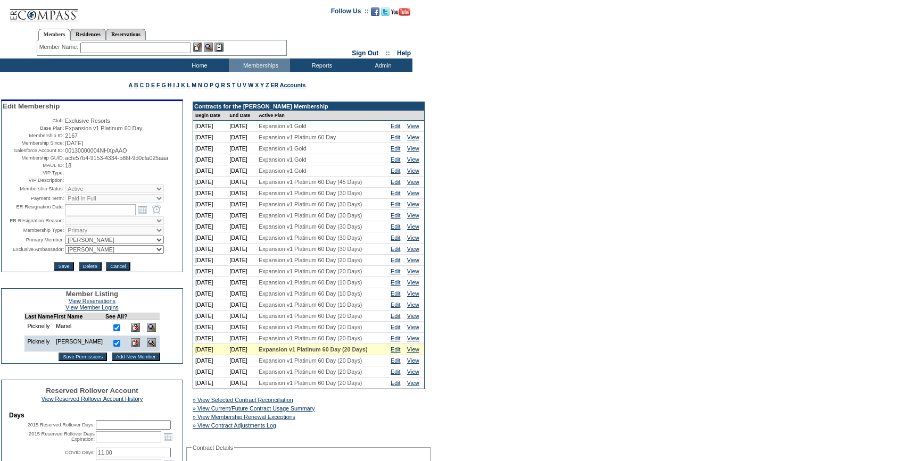 The width and height of the screenshot is (918, 461). I want to click on label: 2015 Reserved Rollover Days Expiration:, so click(62, 437).